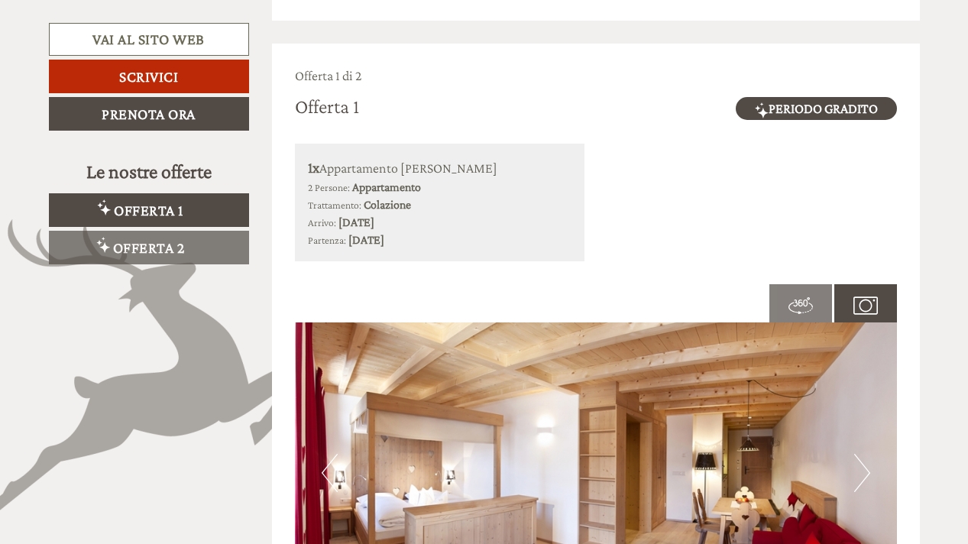  What do you see at coordinates (327, 240) in the screenshot?
I see `small: Partenza:` at bounding box center [327, 240].